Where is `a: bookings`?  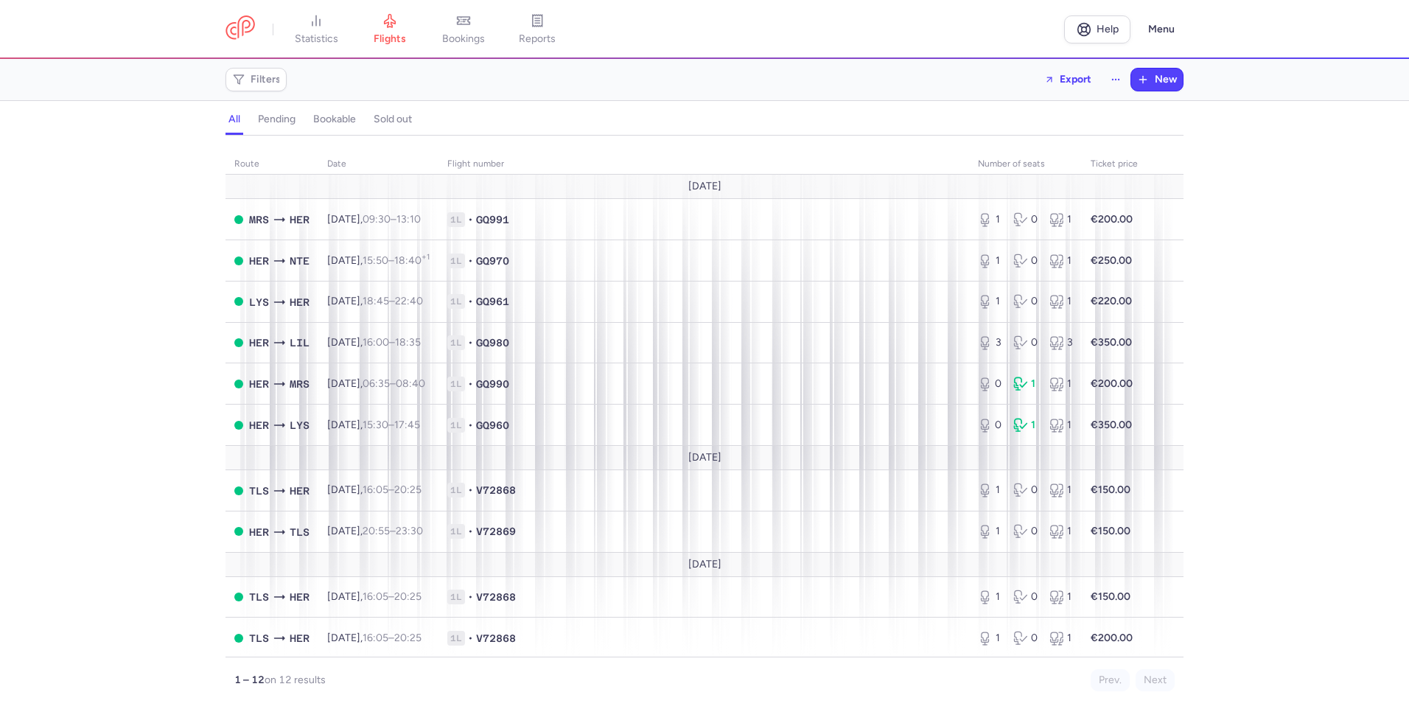
a: bookings is located at coordinates (464, 29).